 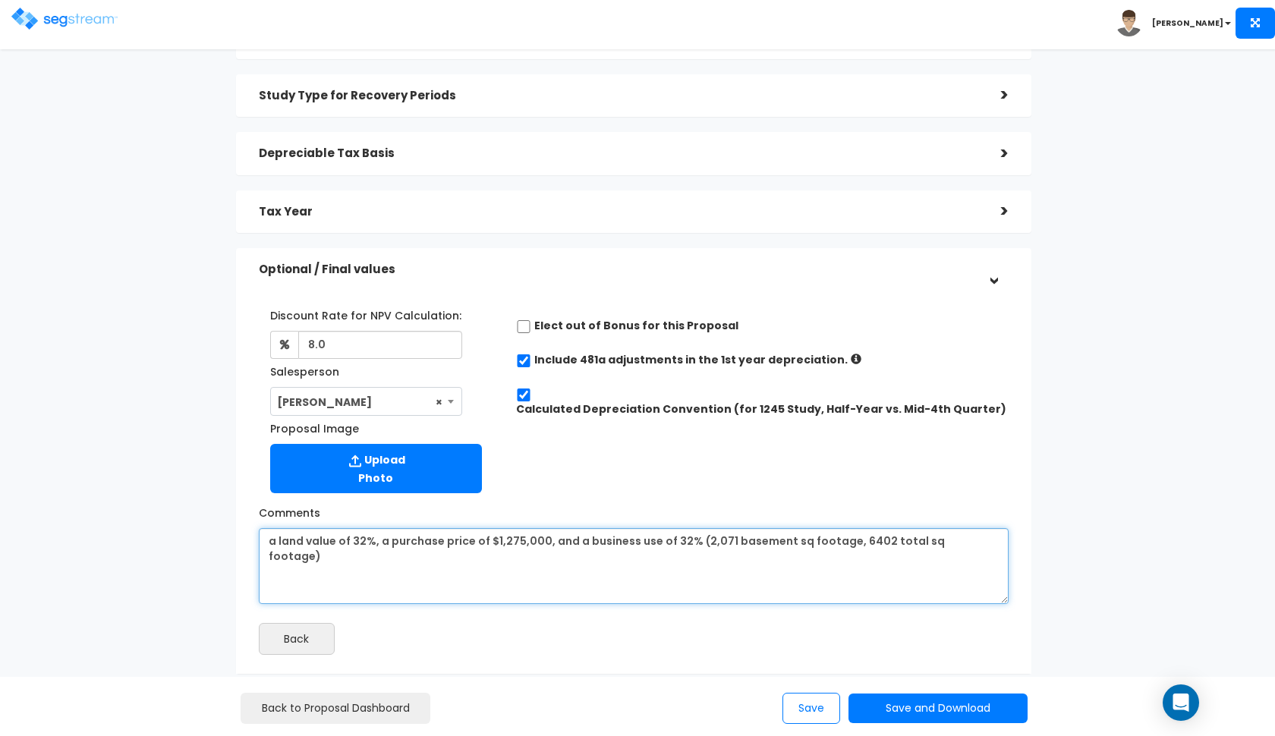 What do you see at coordinates (376, 468) in the screenshot?
I see `label: Upload Photo` at bounding box center [376, 468].